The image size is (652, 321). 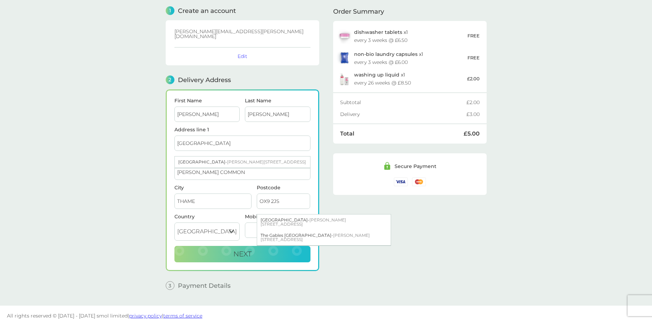 What do you see at coordinates (386, 54) in the screenshot?
I see `span: non-bio laundry capsules` at bounding box center [386, 54].